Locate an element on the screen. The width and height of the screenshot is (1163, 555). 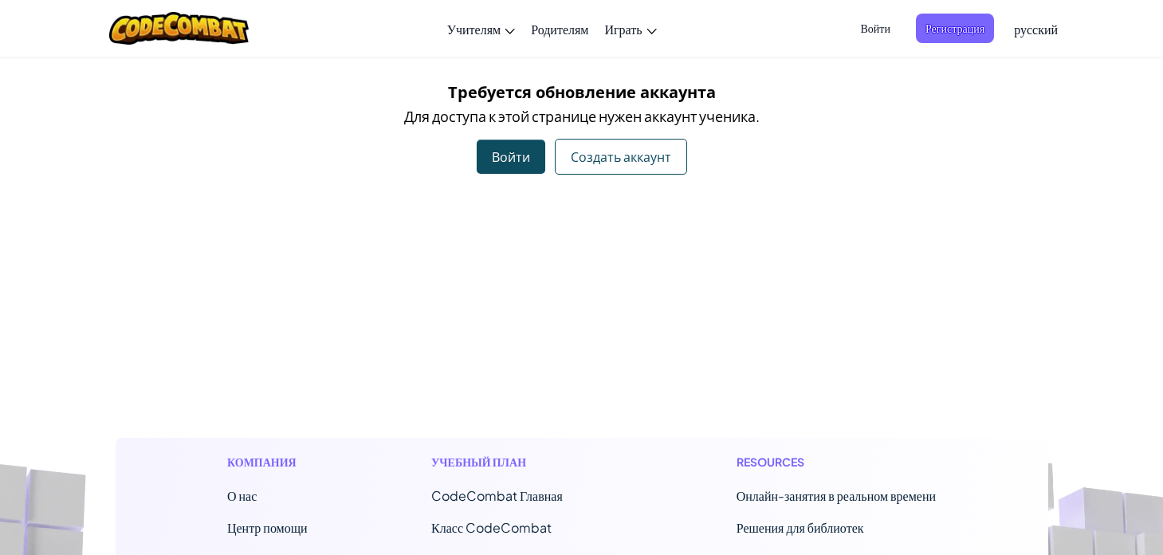
a: CodeCombat logo is located at coordinates (179, 28).